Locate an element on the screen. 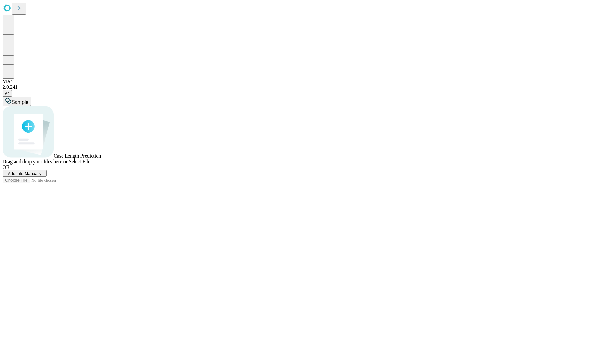  span: Add Info Manually is located at coordinates (25, 173).